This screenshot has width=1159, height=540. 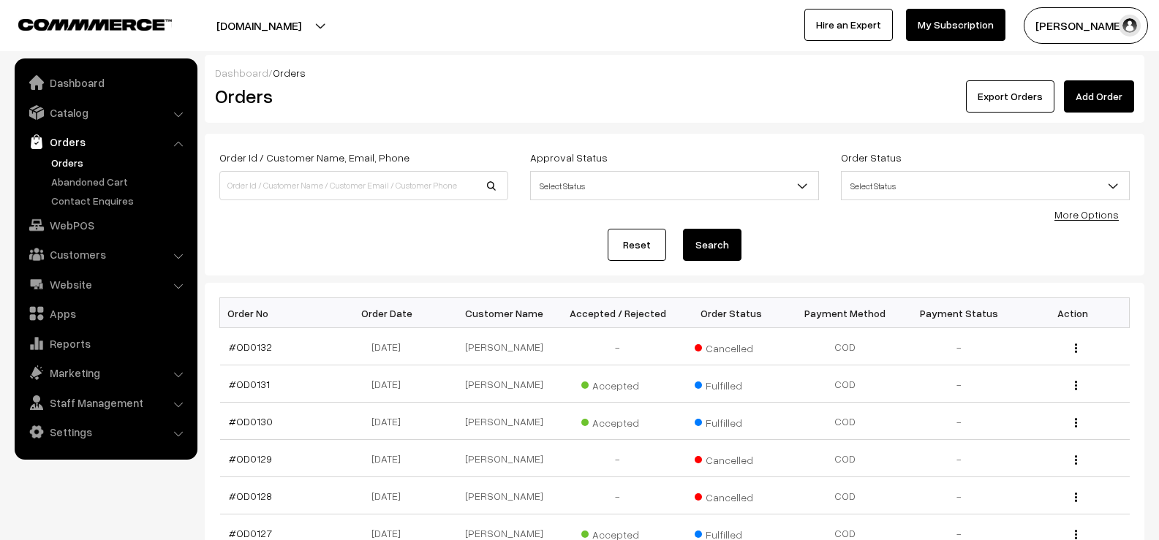 I want to click on a: Add Order, so click(x=1099, y=96).